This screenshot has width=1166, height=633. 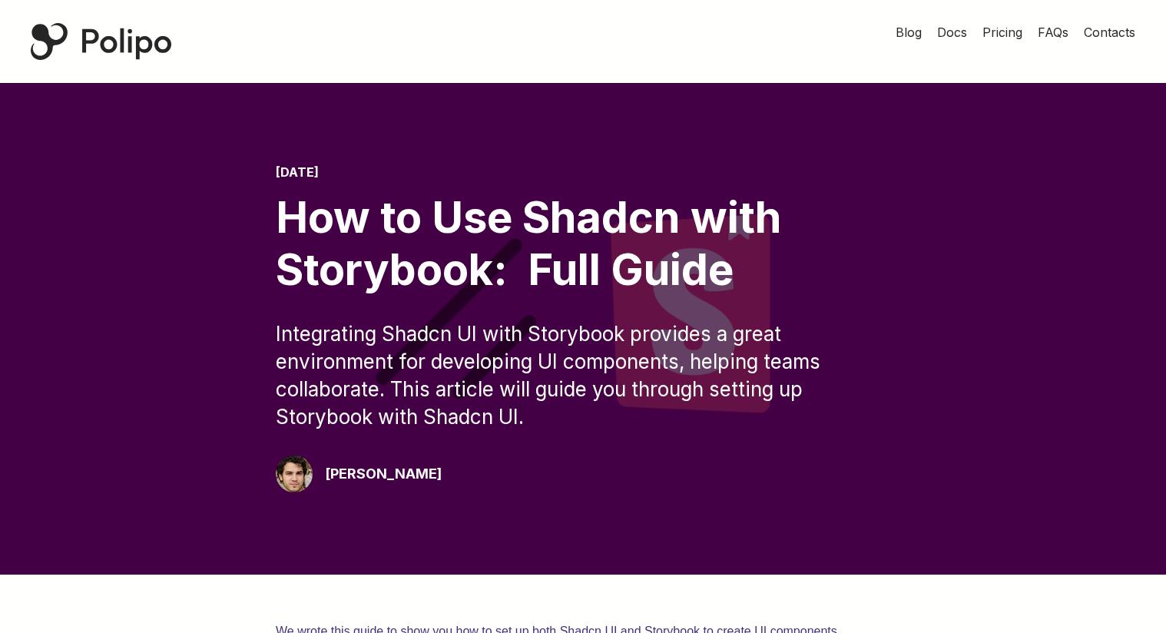 What do you see at coordinates (1053, 32) in the screenshot?
I see `a: FAQs` at bounding box center [1053, 32].